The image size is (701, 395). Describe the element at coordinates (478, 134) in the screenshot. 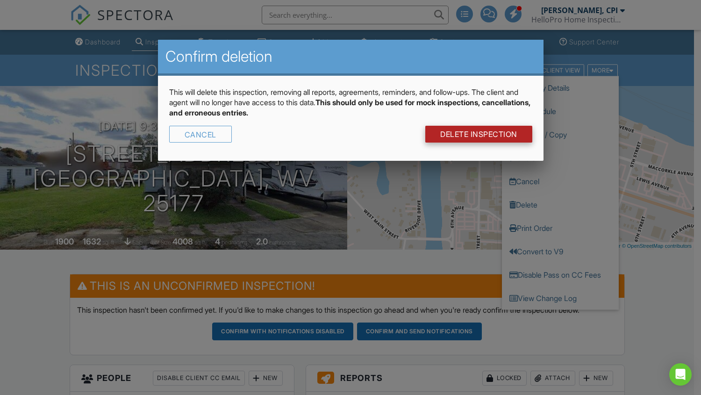

I see `a: DELETE Inspection` at that location.